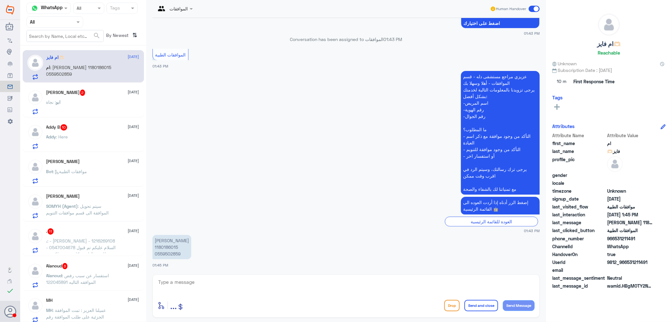 The width and height of the screenshot is (672, 322). I want to click on span: timezone, so click(579, 191).